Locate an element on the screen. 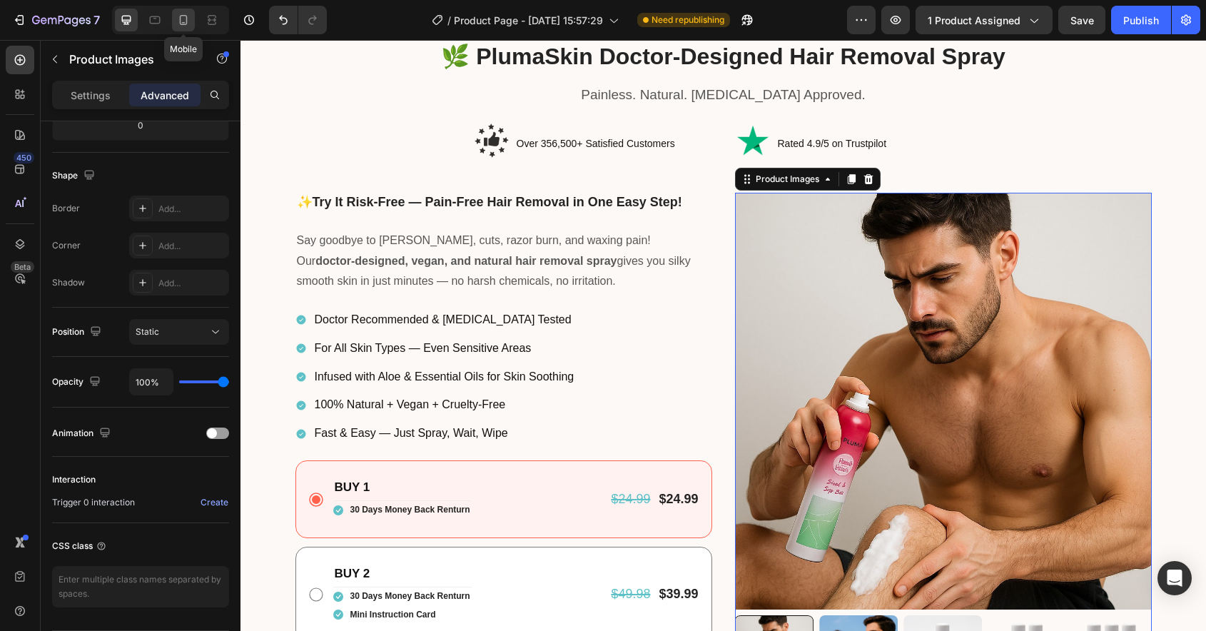  span: Need republishing is located at coordinates (688, 20).